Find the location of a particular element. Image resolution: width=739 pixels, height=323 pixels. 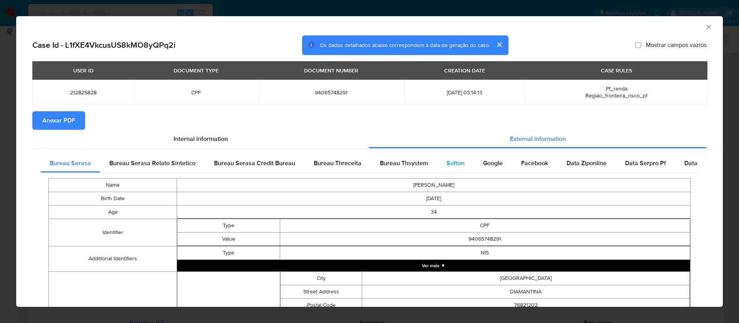

span: Bureau Threceita is located at coordinates (337, 163).